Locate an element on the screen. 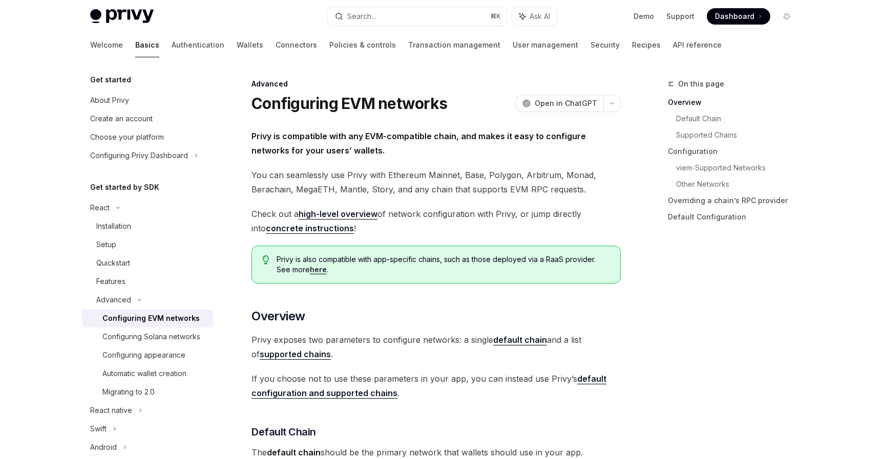 This screenshot has height=459, width=885. div: Configuring Solana networks is located at coordinates (151, 337).